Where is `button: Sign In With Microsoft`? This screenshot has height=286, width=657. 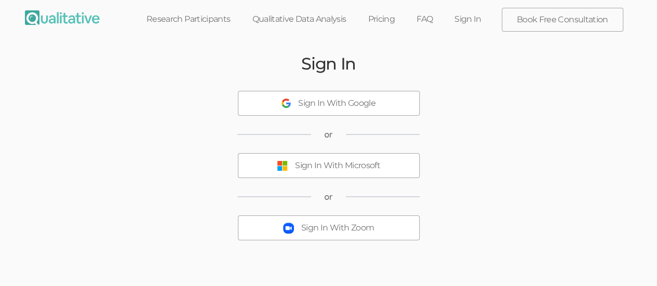 button: Sign In With Microsoft is located at coordinates (329, 166).